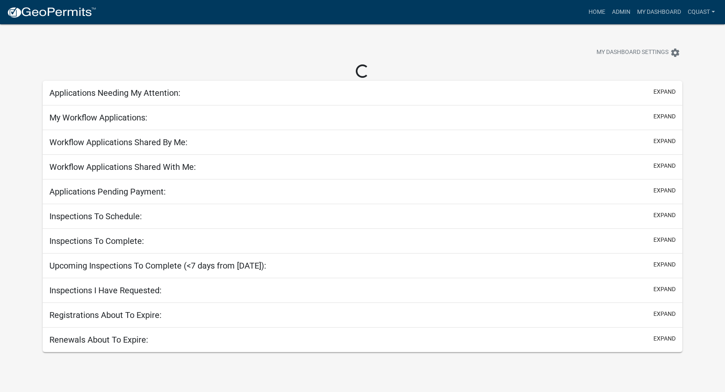 This screenshot has height=392, width=725. I want to click on i: settings, so click(676, 53).